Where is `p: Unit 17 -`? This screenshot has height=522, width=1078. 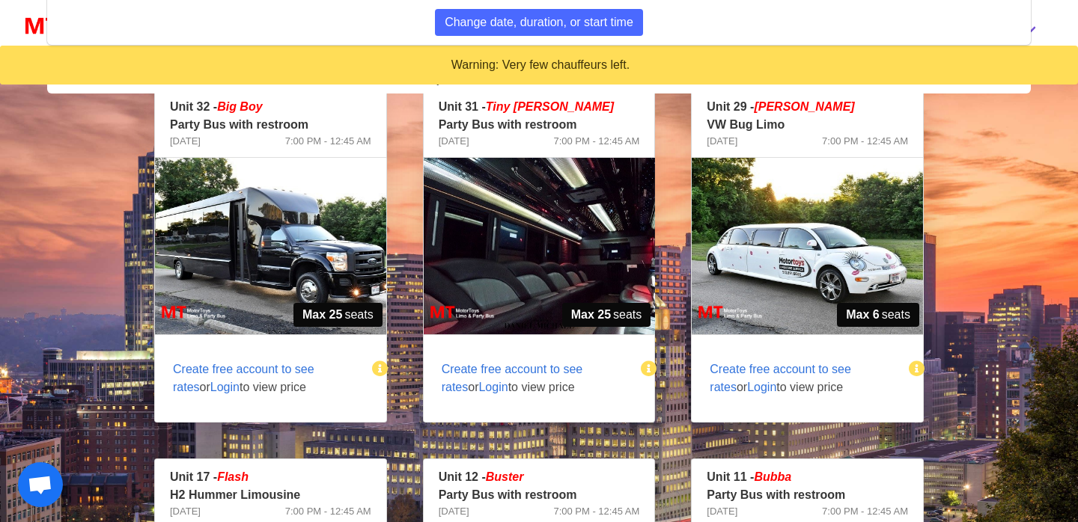 p: Unit 17 - is located at coordinates (270, 477).